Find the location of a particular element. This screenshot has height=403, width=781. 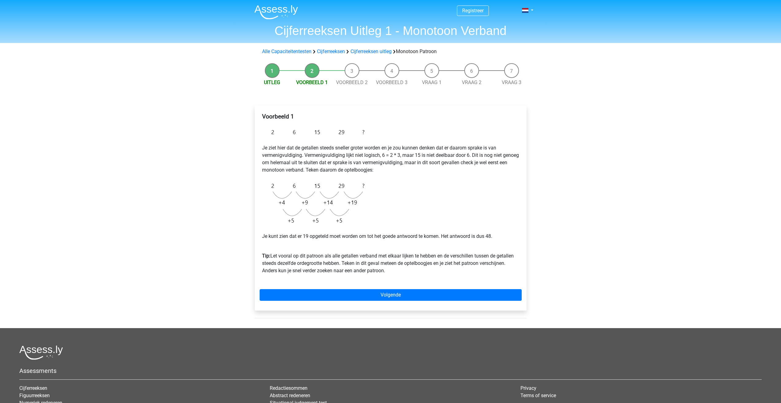

img: Assessly is located at coordinates (276, 12).